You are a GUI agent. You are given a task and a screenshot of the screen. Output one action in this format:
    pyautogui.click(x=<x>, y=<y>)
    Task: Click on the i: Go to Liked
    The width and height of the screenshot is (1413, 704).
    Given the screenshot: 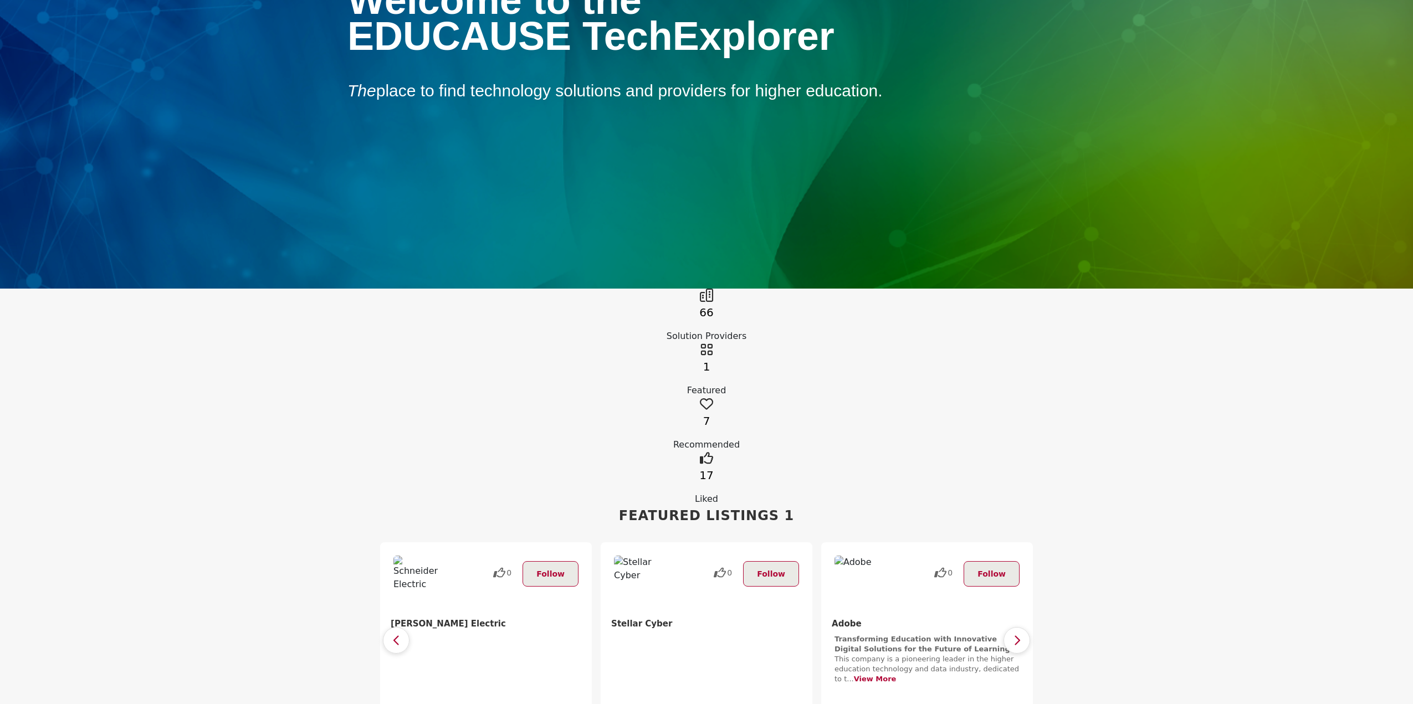 What is the action you would take?
    pyautogui.click(x=706, y=458)
    